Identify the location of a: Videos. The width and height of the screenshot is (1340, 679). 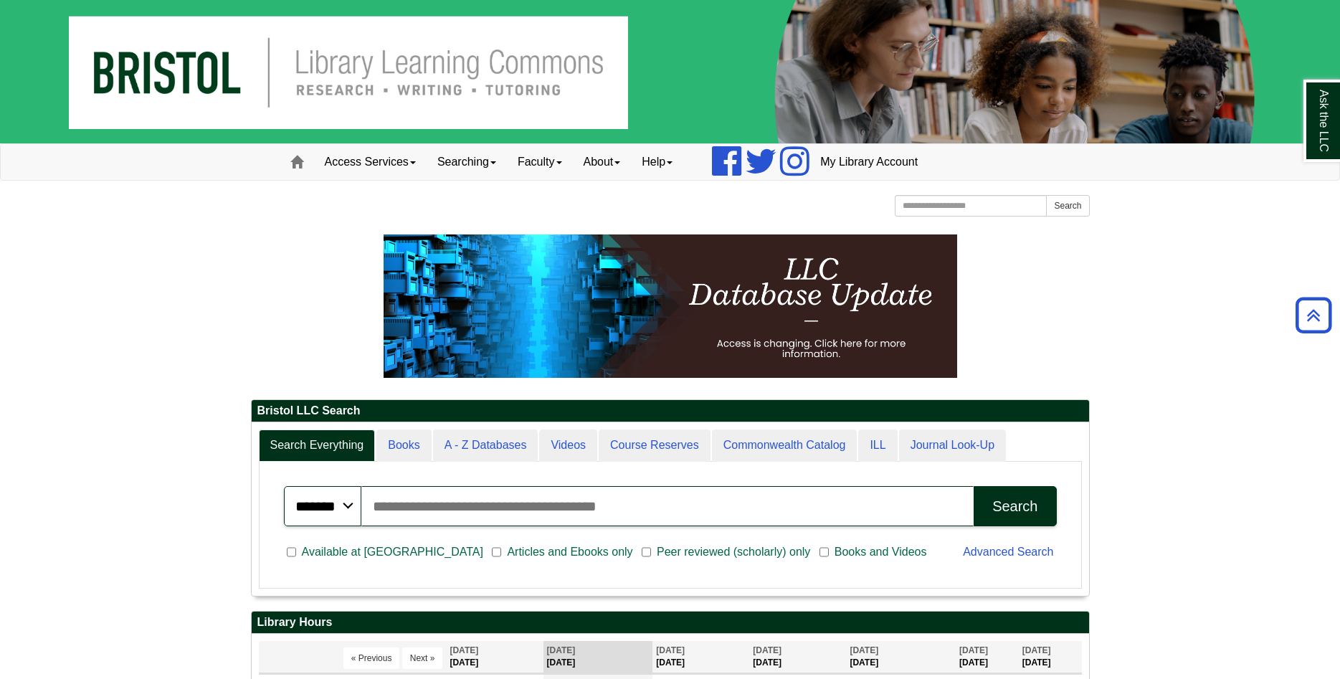
(568, 445).